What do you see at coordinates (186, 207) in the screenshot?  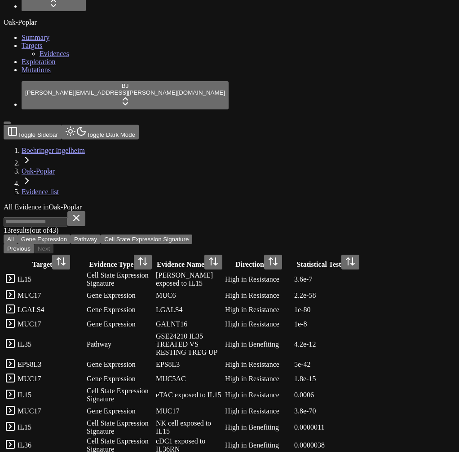 I see `div: All Evidence in Oak-Poplar` at bounding box center [186, 207].